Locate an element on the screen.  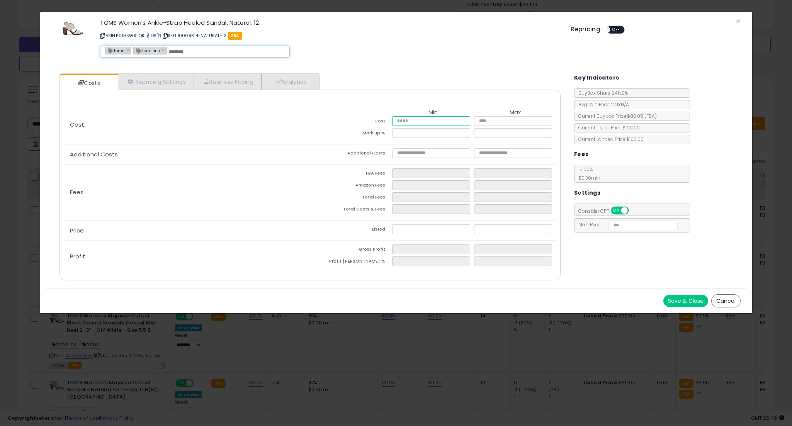
td: Total Costs & Fees is located at coordinates (351, 210).